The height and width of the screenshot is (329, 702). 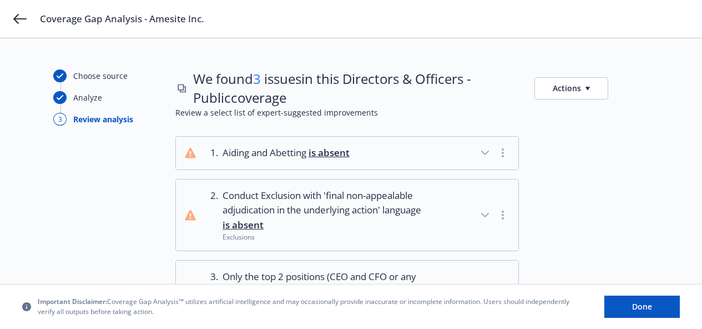 I want to click on div: Choose source, so click(x=100, y=75).